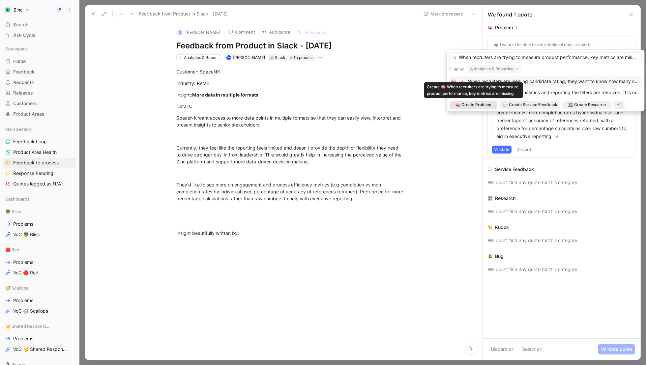 This screenshot has height=365, width=646. What do you see at coordinates (533, 105) in the screenshot?
I see `span: Create Service Feedback` at bounding box center [533, 105].